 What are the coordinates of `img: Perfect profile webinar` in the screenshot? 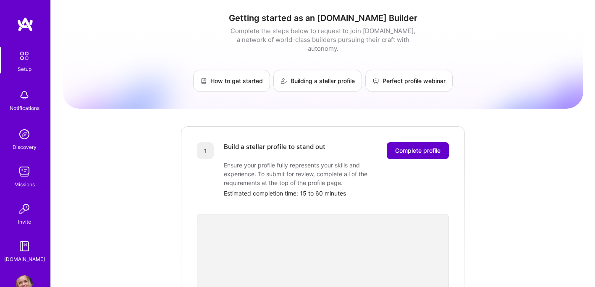 It's located at (376, 81).